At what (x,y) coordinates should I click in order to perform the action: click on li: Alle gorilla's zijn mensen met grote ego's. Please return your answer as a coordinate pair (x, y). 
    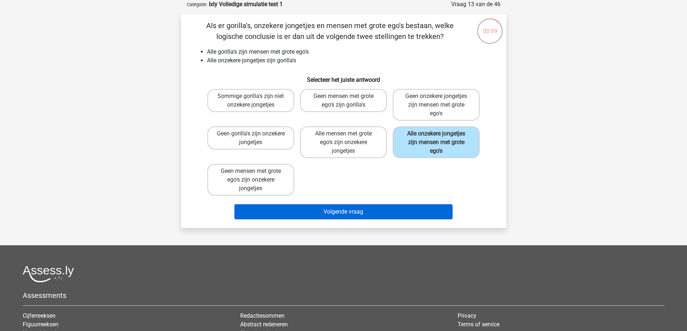
    Looking at the image, I should click on (351, 52).